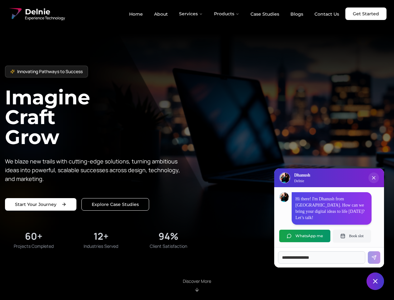  What do you see at coordinates (227, 14) in the screenshot?
I see `button: Products` at bounding box center [227, 14].